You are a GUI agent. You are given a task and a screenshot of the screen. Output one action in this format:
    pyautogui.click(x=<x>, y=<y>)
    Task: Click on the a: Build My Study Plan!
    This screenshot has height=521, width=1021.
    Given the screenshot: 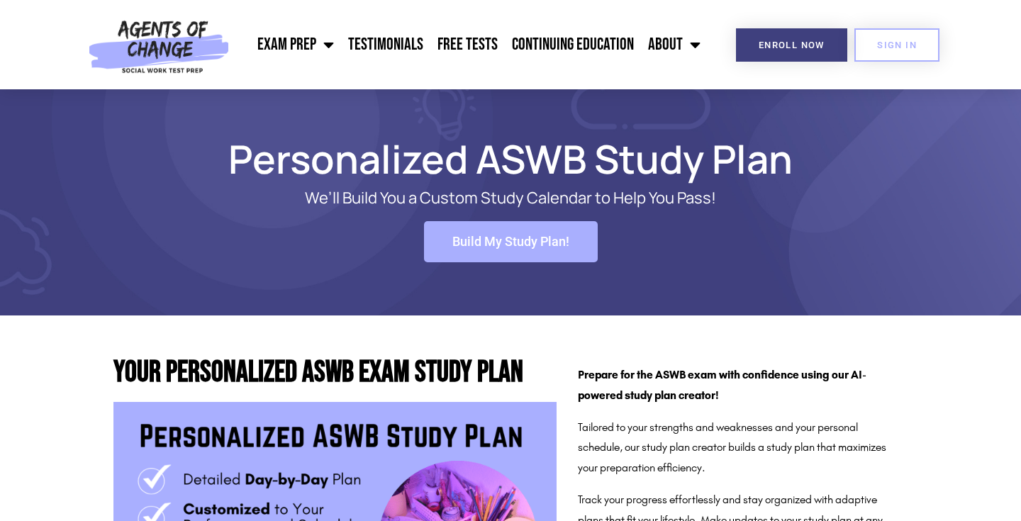 What is the action you would take?
    pyautogui.click(x=510, y=242)
    